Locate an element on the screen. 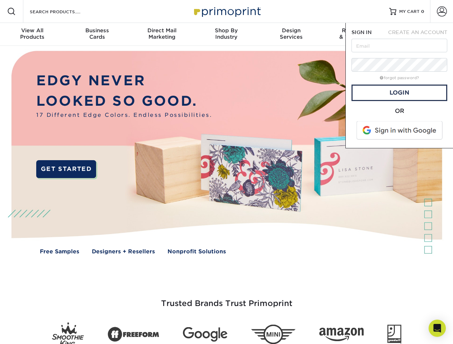 The height and width of the screenshot is (344, 453). span: 17 Different Edge Colors. Endless Possibilities. is located at coordinates (124, 115).